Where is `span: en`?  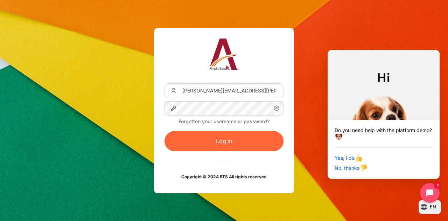
span: en is located at coordinates (433, 207).